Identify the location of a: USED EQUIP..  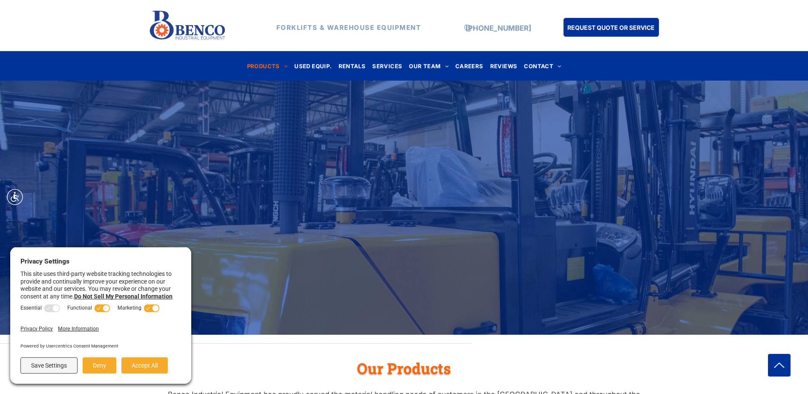
(313, 66).